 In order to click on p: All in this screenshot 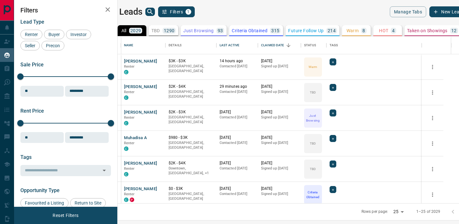, I will do `click(124, 31)`.